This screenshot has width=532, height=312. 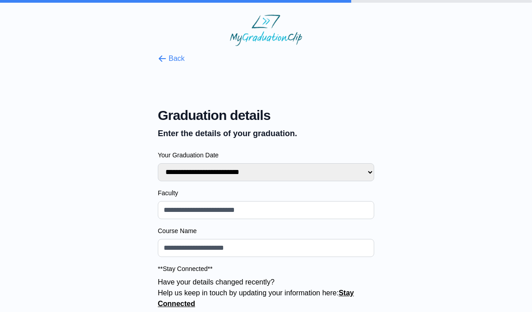 I want to click on img: MyGraduationClip, so click(x=266, y=30).